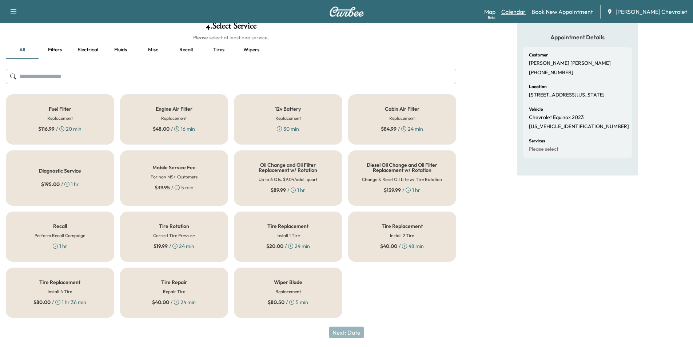  I want to click on span: $ 139.99, so click(392, 190).